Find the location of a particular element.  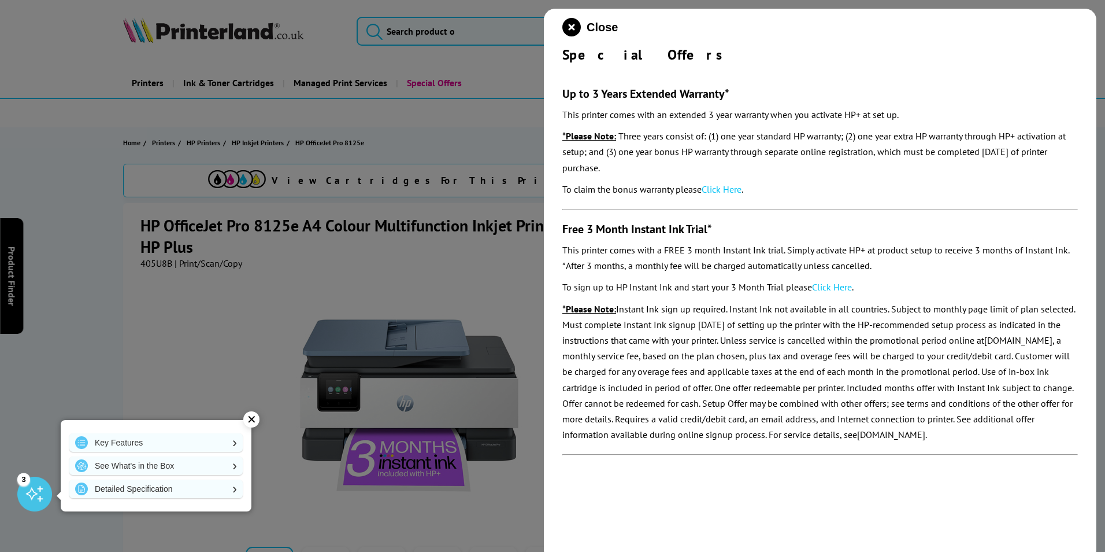

p: This printer comes with an extended 3 year warranty when you activate HP+ at set up. is located at coordinates (820, 114).